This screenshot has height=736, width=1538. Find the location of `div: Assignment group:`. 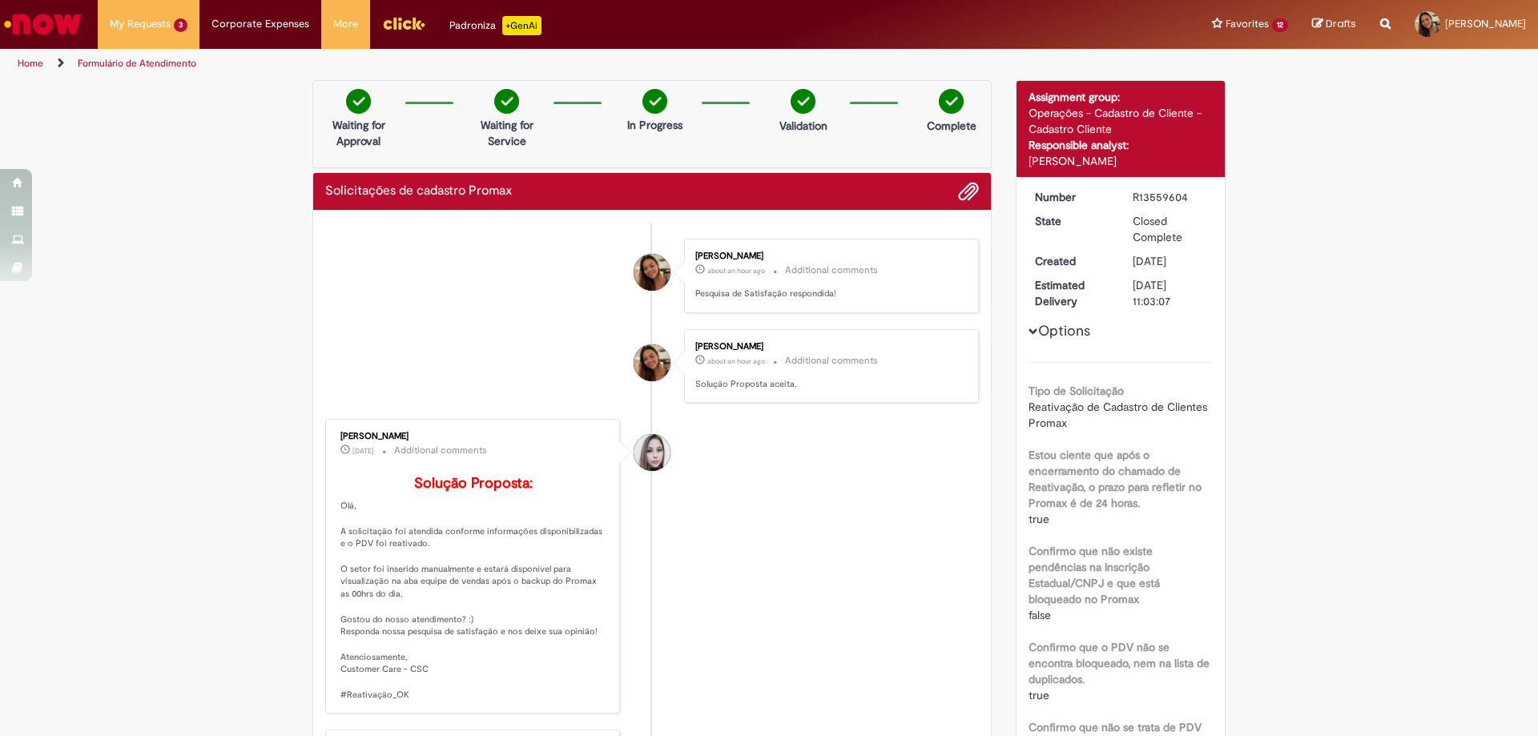

div: Assignment group: is located at coordinates (1121, 97).